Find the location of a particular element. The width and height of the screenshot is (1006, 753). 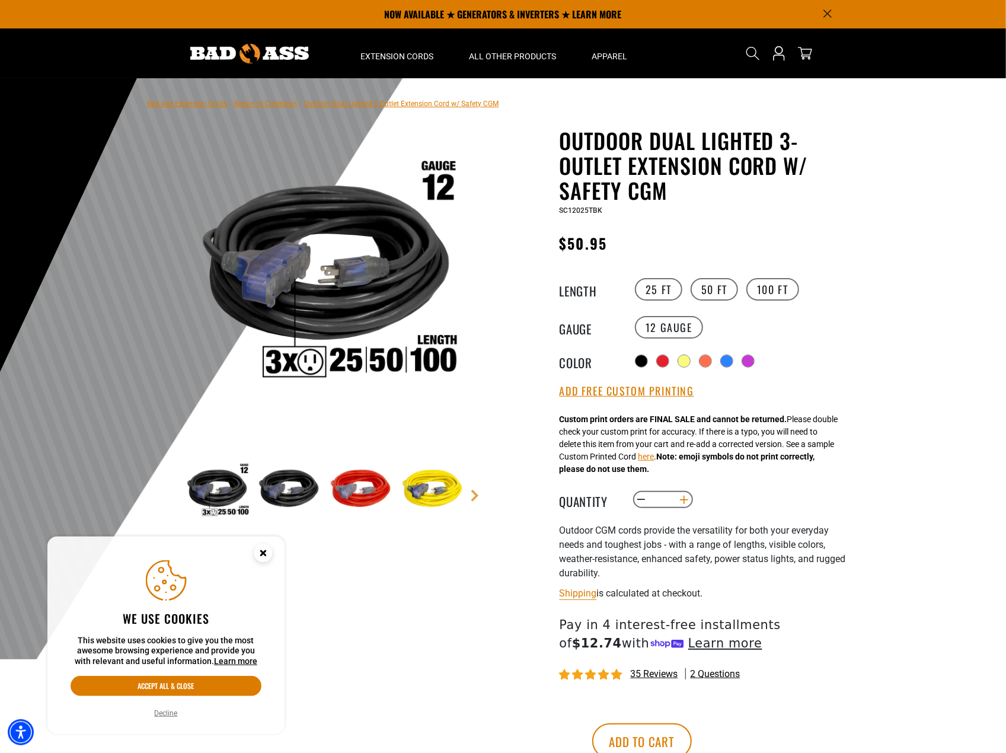

summary: Search is located at coordinates (753, 53).